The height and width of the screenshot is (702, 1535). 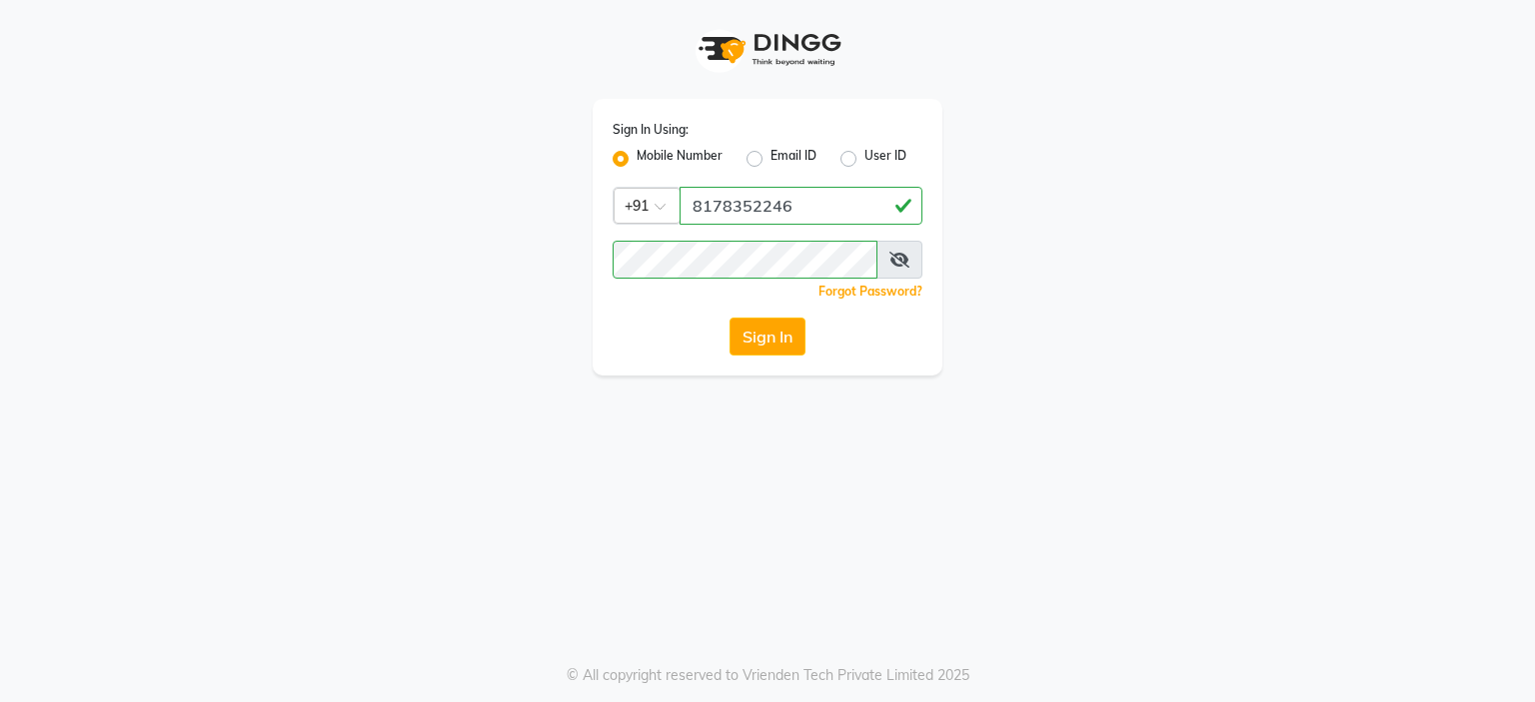 What do you see at coordinates (870, 291) in the screenshot?
I see `a: Forgot Password?` at bounding box center [870, 291].